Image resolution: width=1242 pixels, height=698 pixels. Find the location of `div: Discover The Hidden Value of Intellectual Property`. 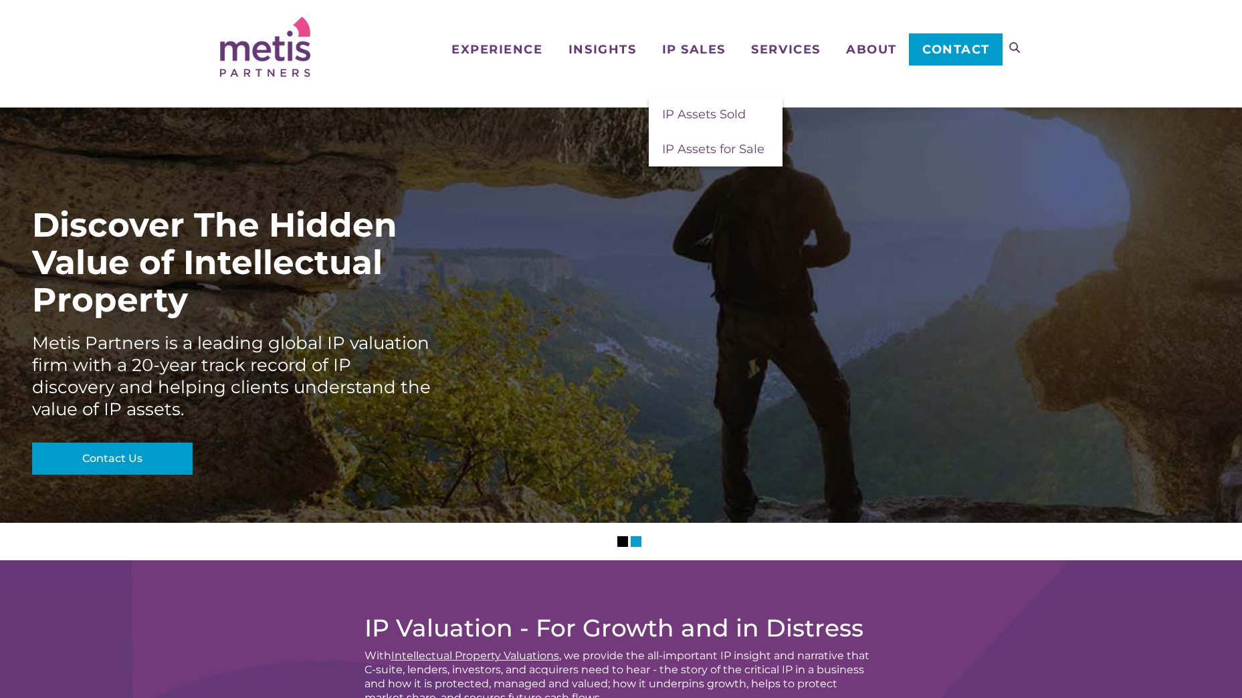

div: Discover The Hidden Value of Intellectual Property is located at coordinates (233, 263).